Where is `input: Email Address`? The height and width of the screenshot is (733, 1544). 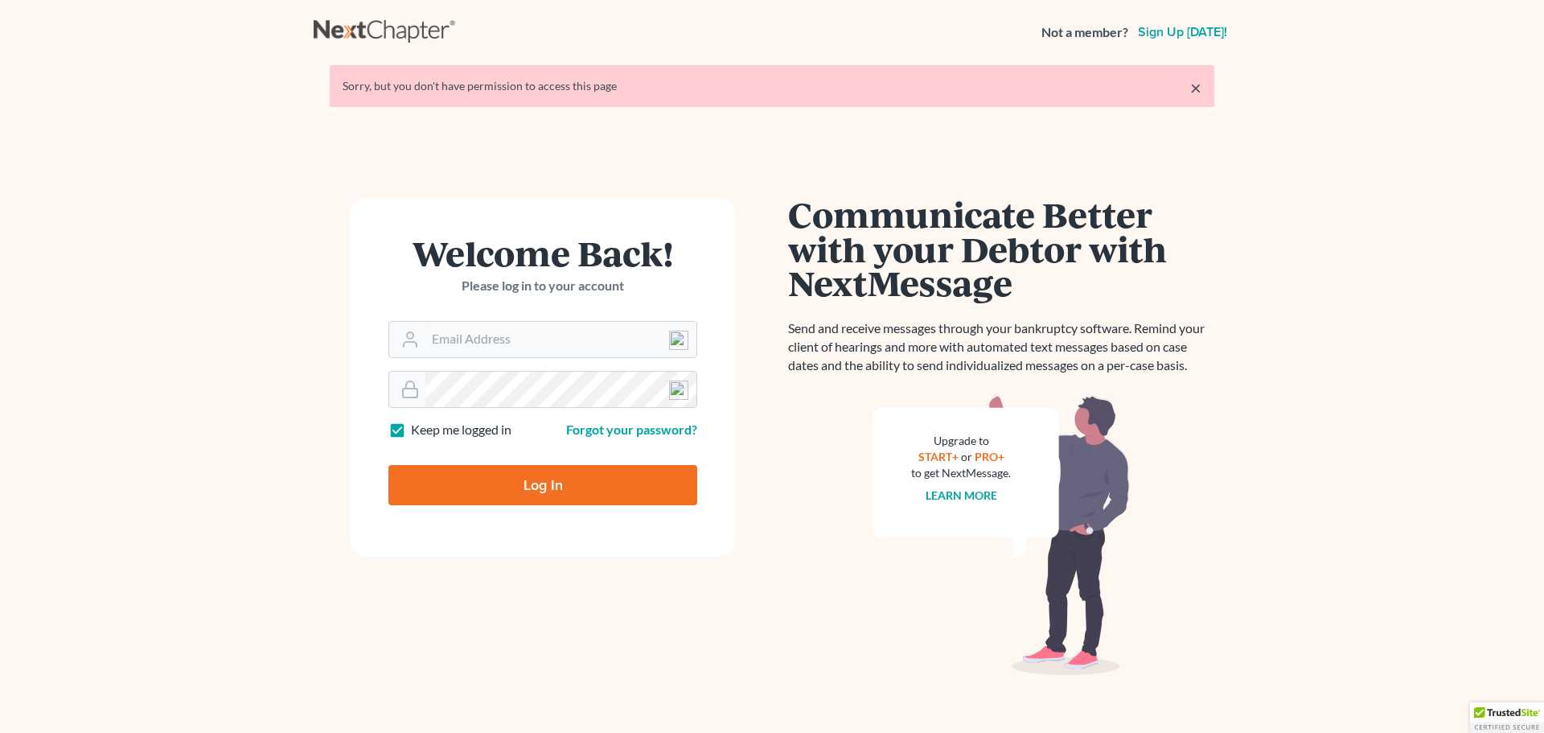 input: Email Address is located at coordinates (561, 339).